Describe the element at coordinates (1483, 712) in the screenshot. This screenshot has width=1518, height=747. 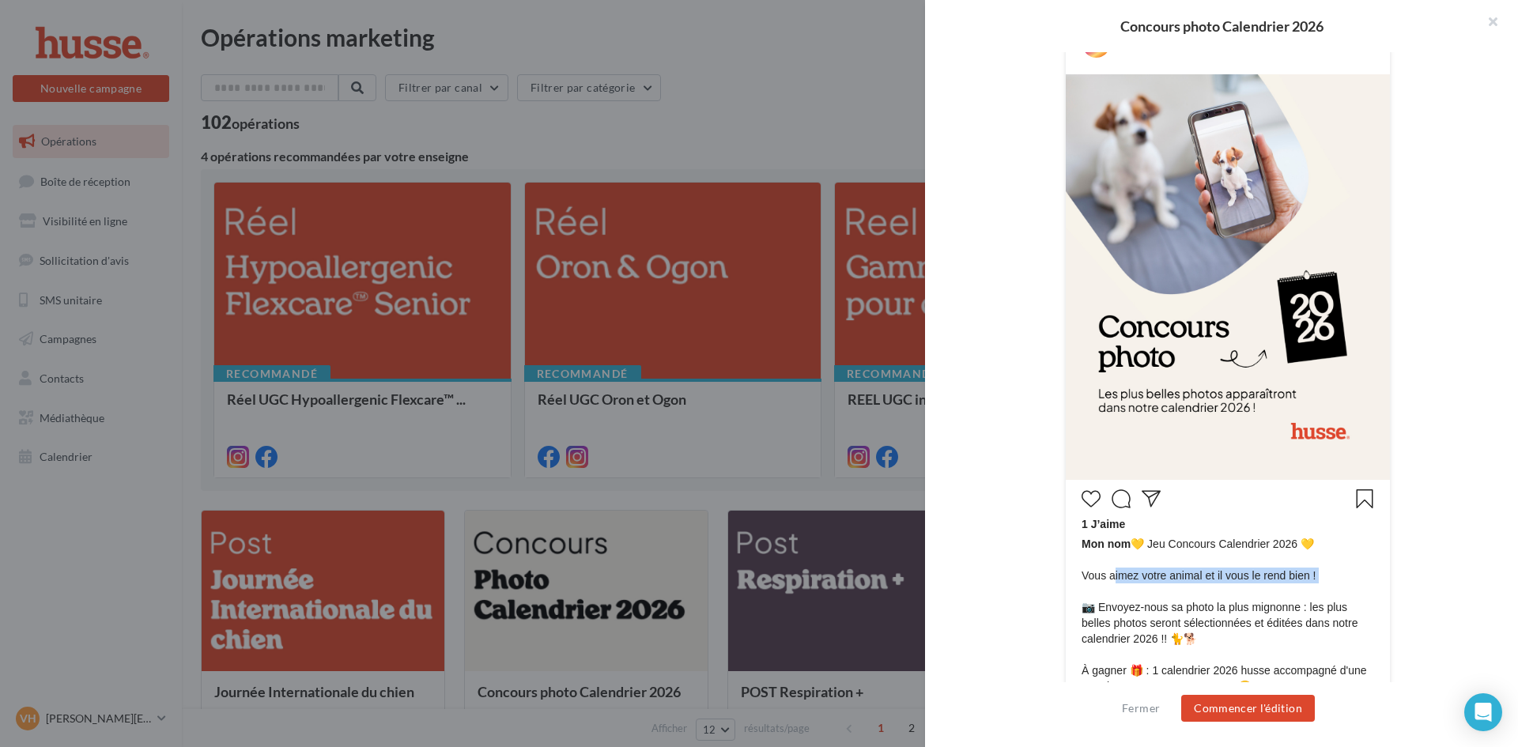
I see `div: Open Intercom Messenger` at that location.